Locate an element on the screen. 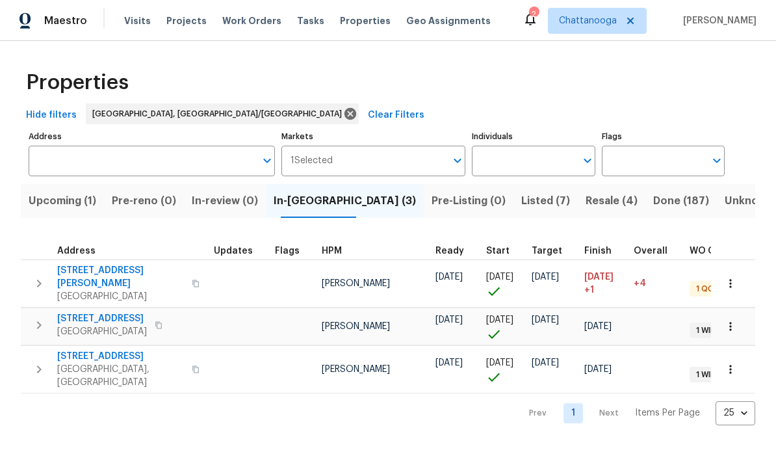  span: Target is located at coordinates (547, 251).